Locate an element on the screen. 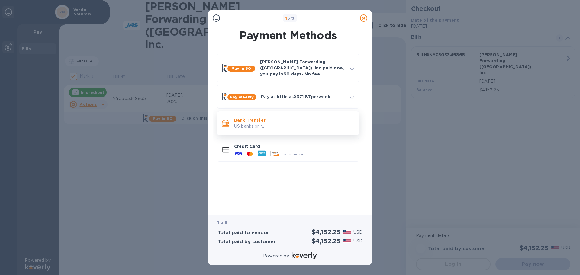 This screenshot has width=580, height=275. p: Powered by is located at coordinates (276, 256).